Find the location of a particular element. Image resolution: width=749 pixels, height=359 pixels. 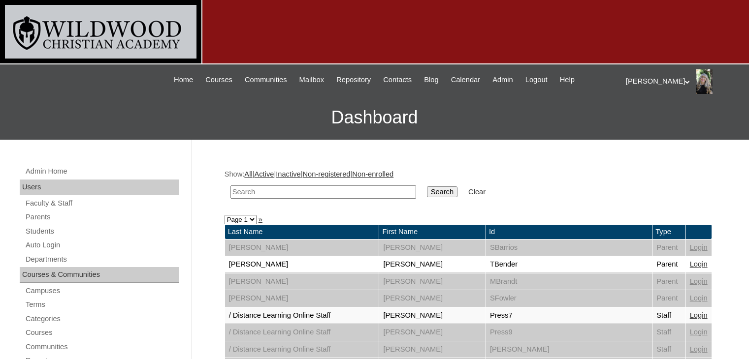

a: Admin is located at coordinates (503, 80).